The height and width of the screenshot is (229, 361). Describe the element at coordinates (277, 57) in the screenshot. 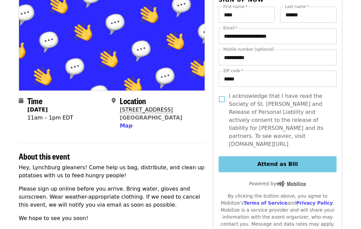

I see `input: Mobile number (optional)` at that location.